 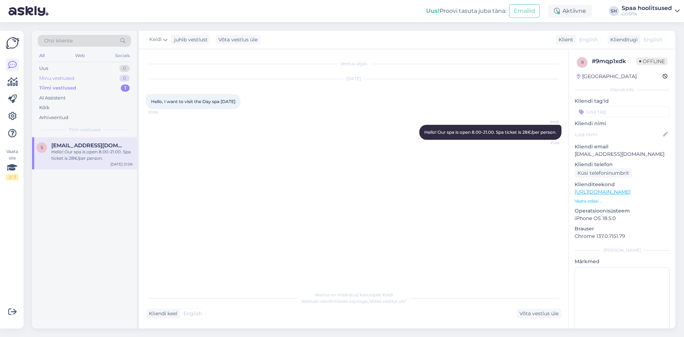 What do you see at coordinates (354, 294) in the screenshot?
I see `span: Vestlus on määratud kasutajale Keidi` at bounding box center [354, 294].